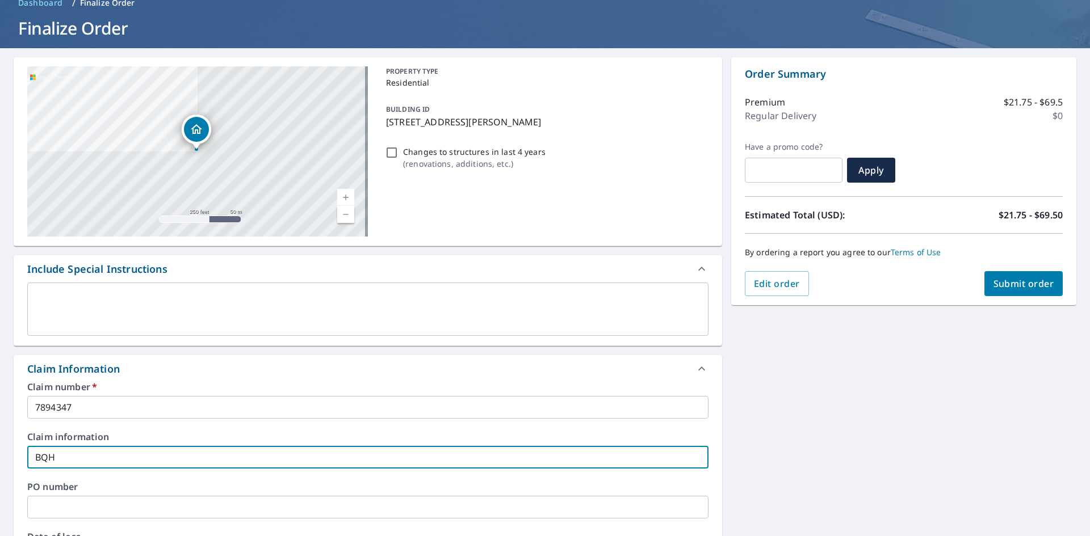 The height and width of the screenshot is (536, 1090). What do you see at coordinates (474, 152) in the screenshot?
I see `p: Changes to structures in last 4 years` at bounding box center [474, 152].